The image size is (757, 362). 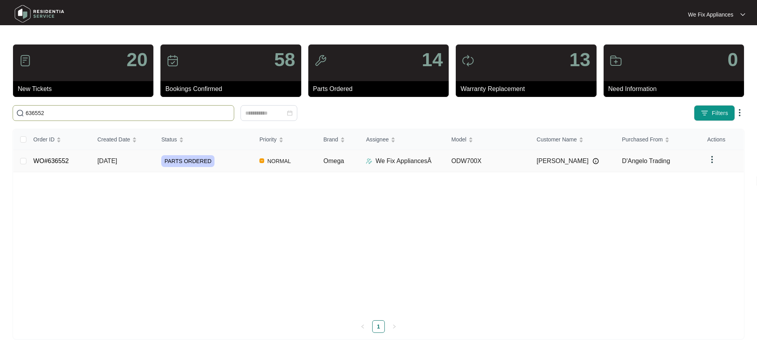 I want to click on span: D'Angelo Trading, so click(x=646, y=161).